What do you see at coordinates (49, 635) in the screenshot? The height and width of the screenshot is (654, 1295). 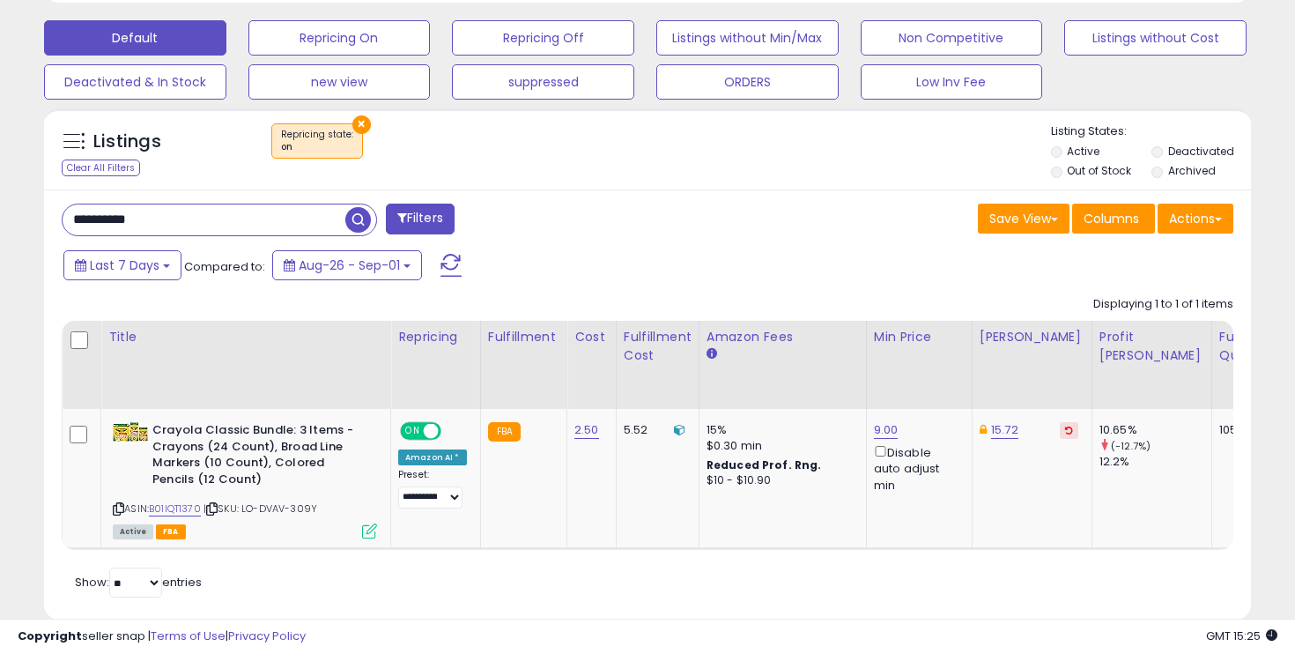 I see `strong: Copyright` at bounding box center [49, 635].